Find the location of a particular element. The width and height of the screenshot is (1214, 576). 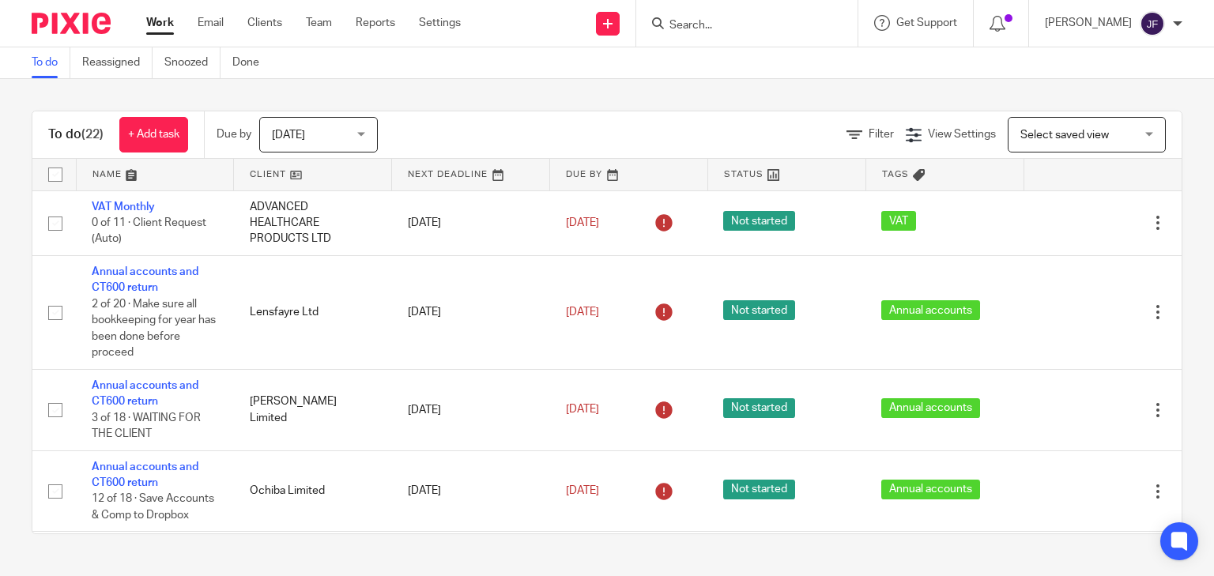

span: Tags is located at coordinates (895, 174).